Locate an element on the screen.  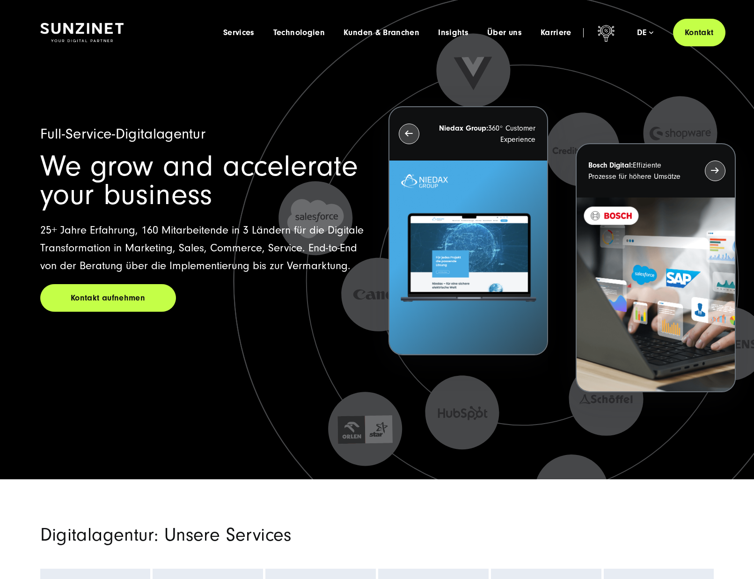
a: Über uns is located at coordinates (504, 33).